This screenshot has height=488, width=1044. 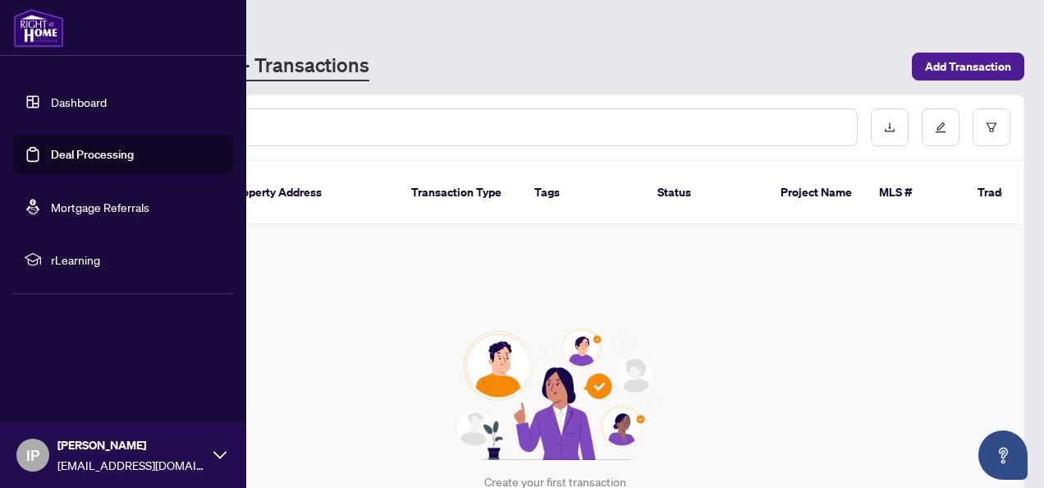 What do you see at coordinates (555, 394) in the screenshot?
I see `img: Null State Icon` at bounding box center [555, 394].